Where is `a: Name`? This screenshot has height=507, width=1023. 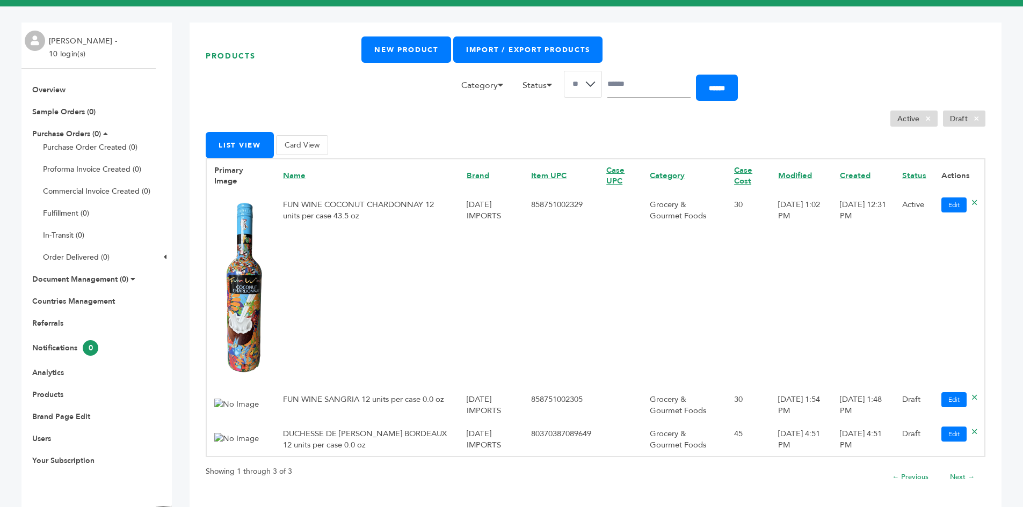
a: Name is located at coordinates (294, 176).